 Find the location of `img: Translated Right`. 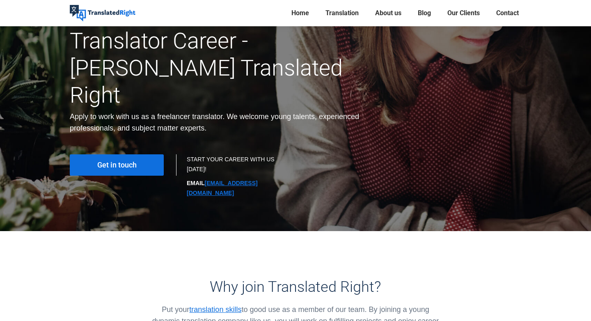

img: Translated Right is located at coordinates (103, 13).